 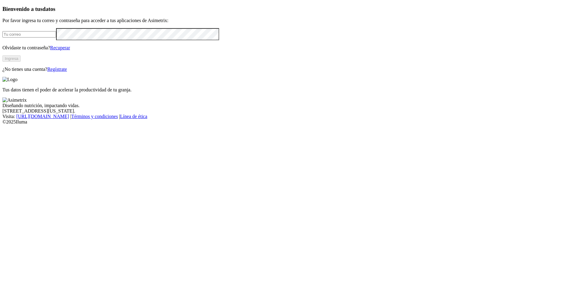 I want to click on button: Ingresa, so click(x=12, y=58).